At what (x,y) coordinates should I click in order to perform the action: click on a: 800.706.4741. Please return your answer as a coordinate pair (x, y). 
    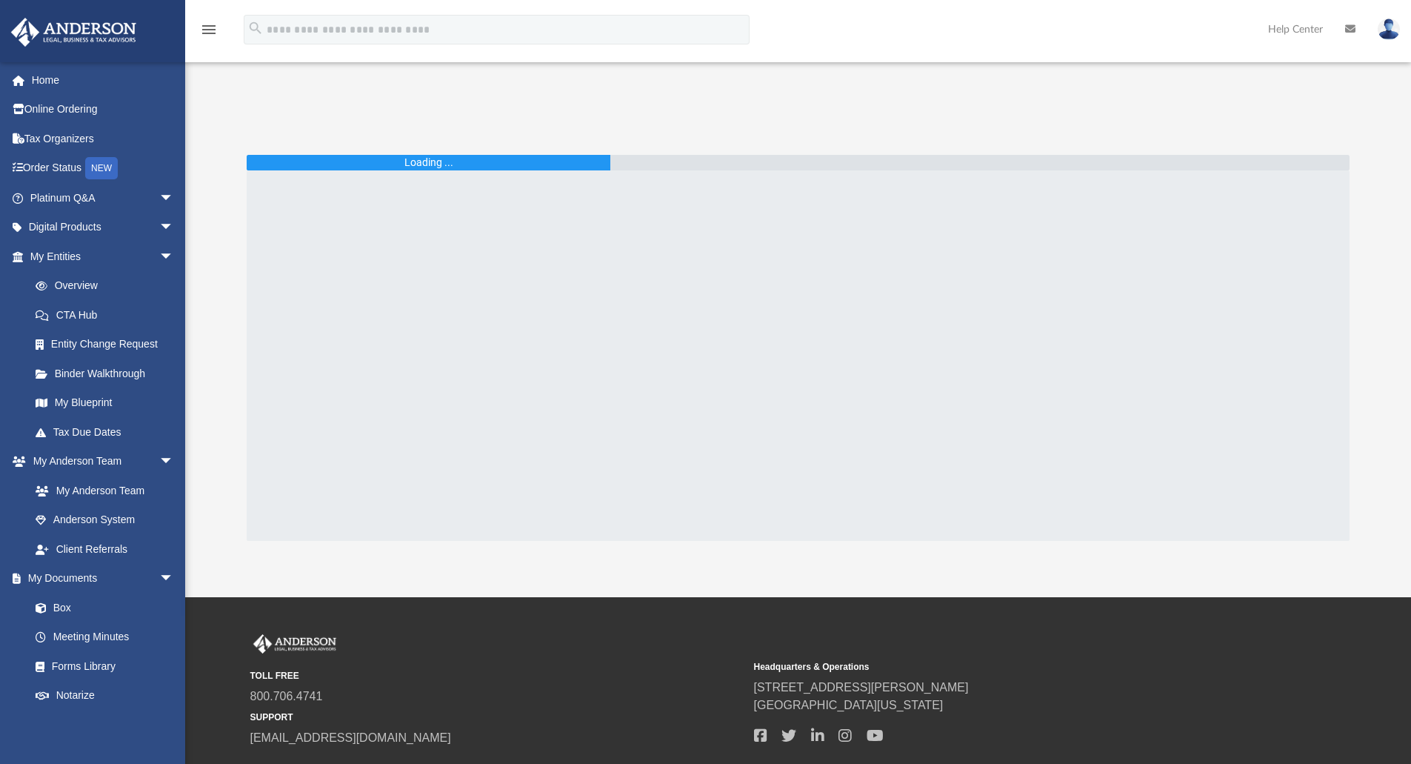
    Looking at the image, I should click on (287, 696).